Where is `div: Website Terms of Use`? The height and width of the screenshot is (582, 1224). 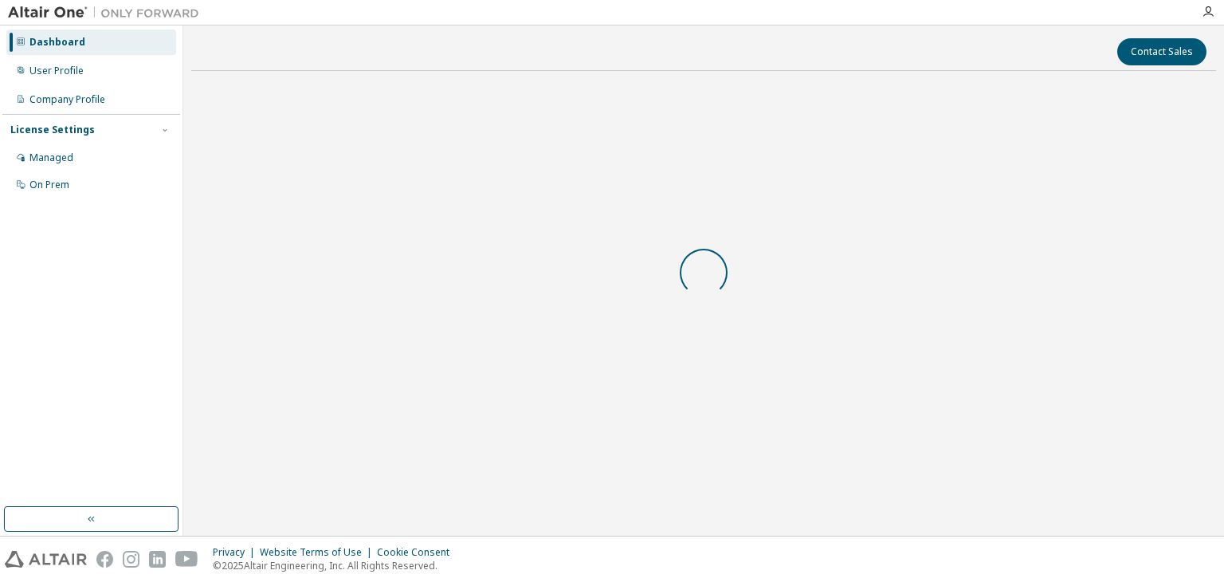 div: Website Terms of Use is located at coordinates (318, 552).